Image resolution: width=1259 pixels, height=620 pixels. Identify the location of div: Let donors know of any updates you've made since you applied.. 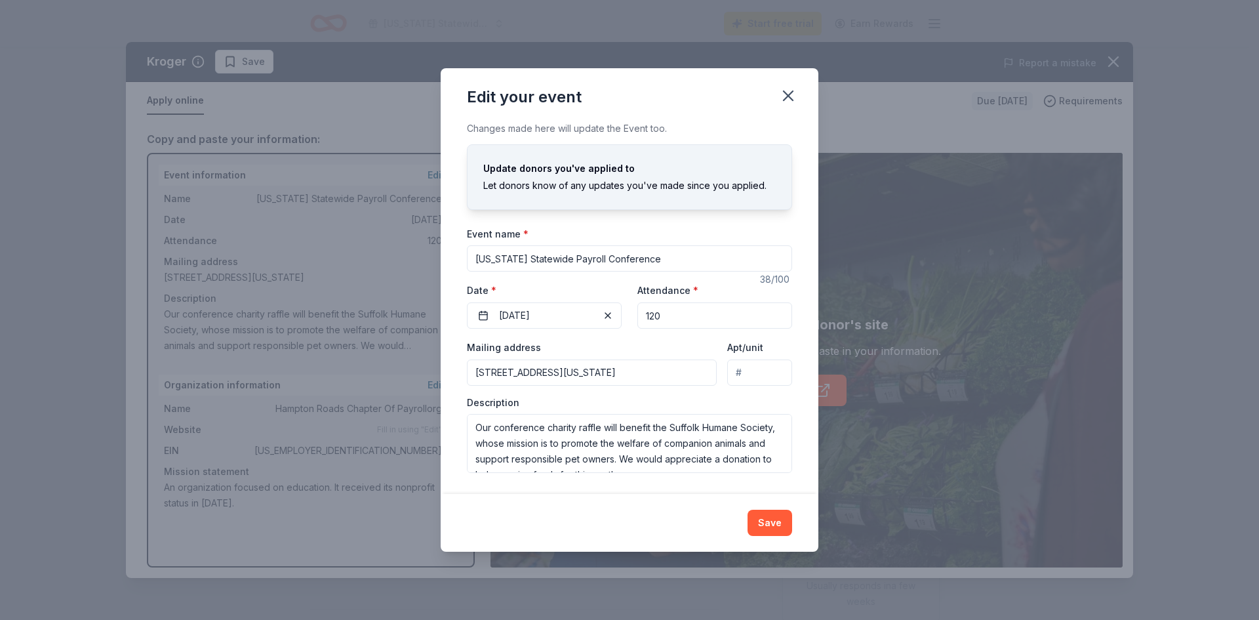
(630, 186).